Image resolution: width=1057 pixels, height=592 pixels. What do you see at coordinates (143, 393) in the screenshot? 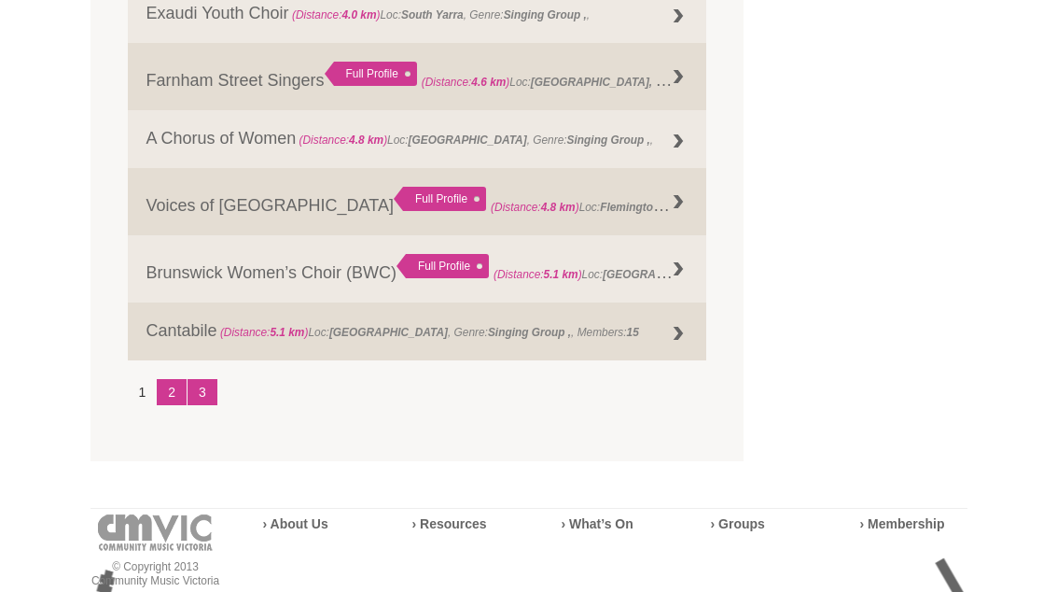
I see `li: 1` at bounding box center [143, 393].